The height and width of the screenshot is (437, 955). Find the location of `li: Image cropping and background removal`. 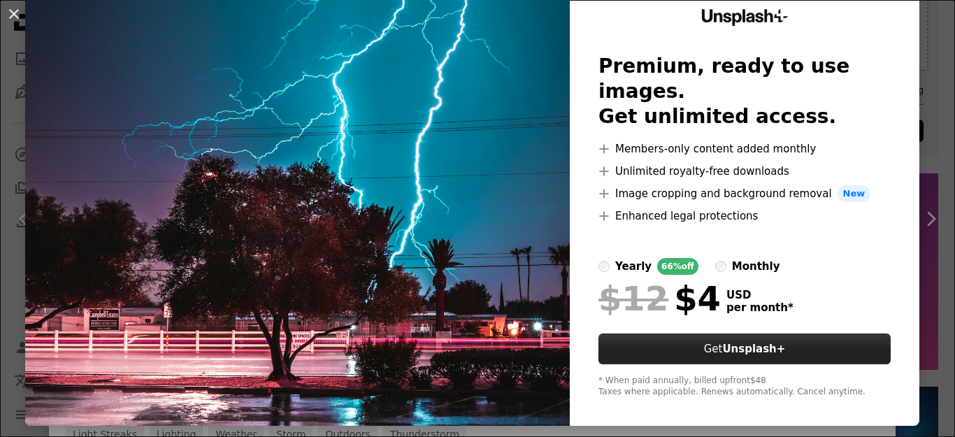

li: Image cropping and background removal is located at coordinates (745, 194).